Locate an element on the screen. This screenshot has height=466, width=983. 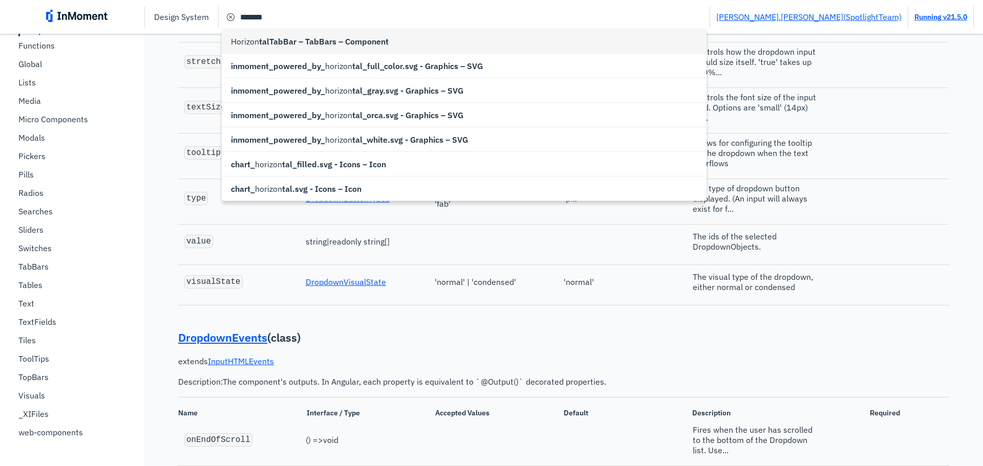
span: Allows for configuring the tooltip on the dropdown when the text overflows is located at coordinates (755, 153).